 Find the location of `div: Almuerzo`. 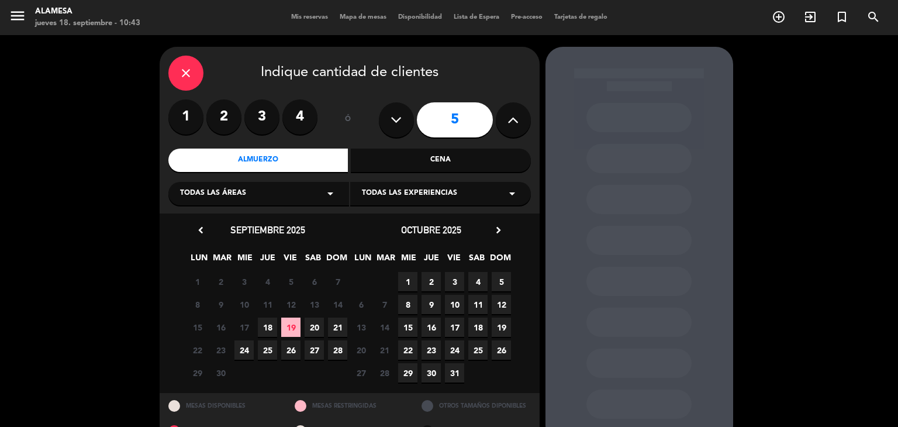

div: Almuerzo is located at coordinates (259, 160).